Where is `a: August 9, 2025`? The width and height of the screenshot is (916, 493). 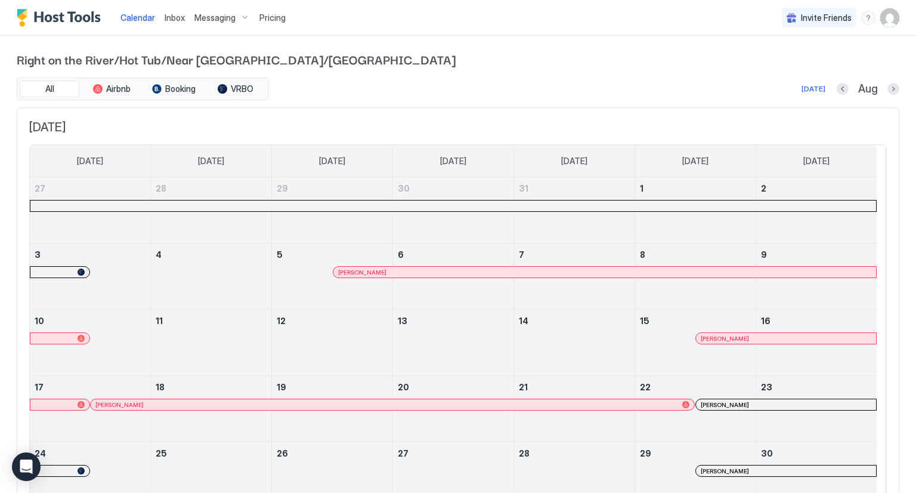 a: August 9, 2025 is located at coordinates (817, 254).